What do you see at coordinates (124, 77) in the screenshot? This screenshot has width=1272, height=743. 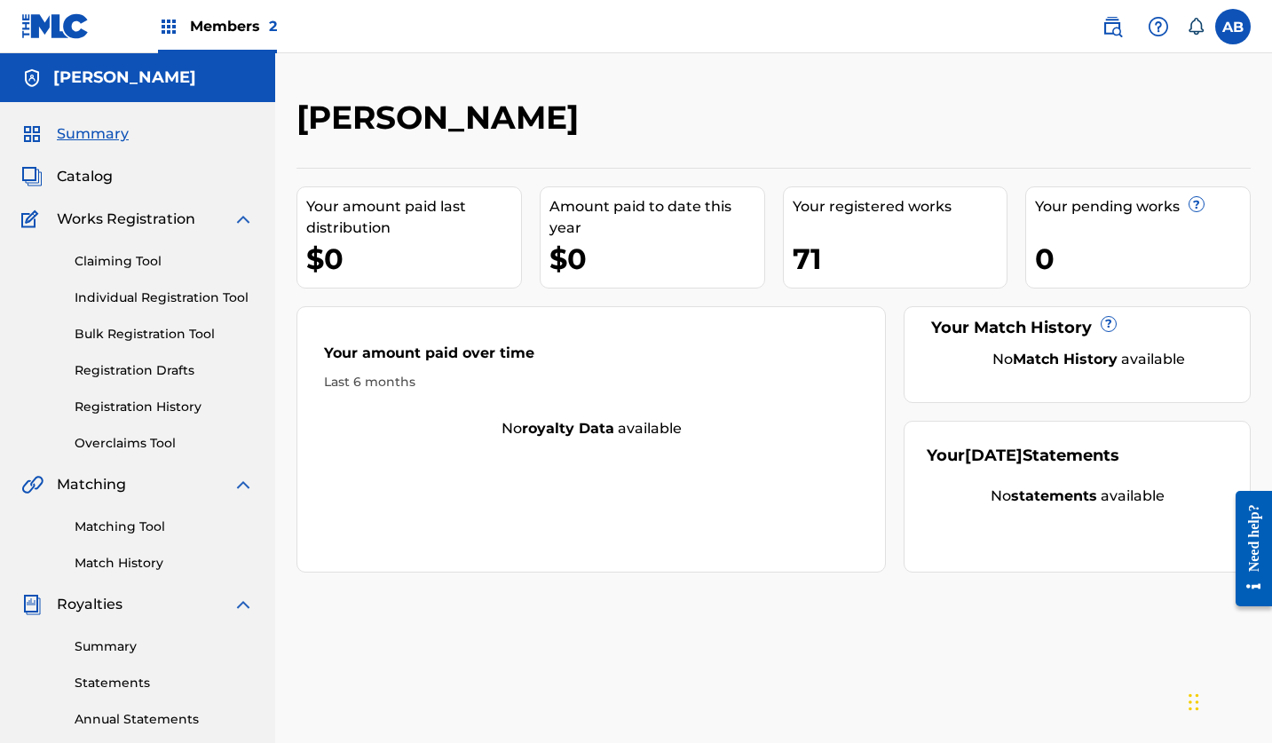 I see `h5: Terrence LeVelle Brown` at bounding box center [124, 77].